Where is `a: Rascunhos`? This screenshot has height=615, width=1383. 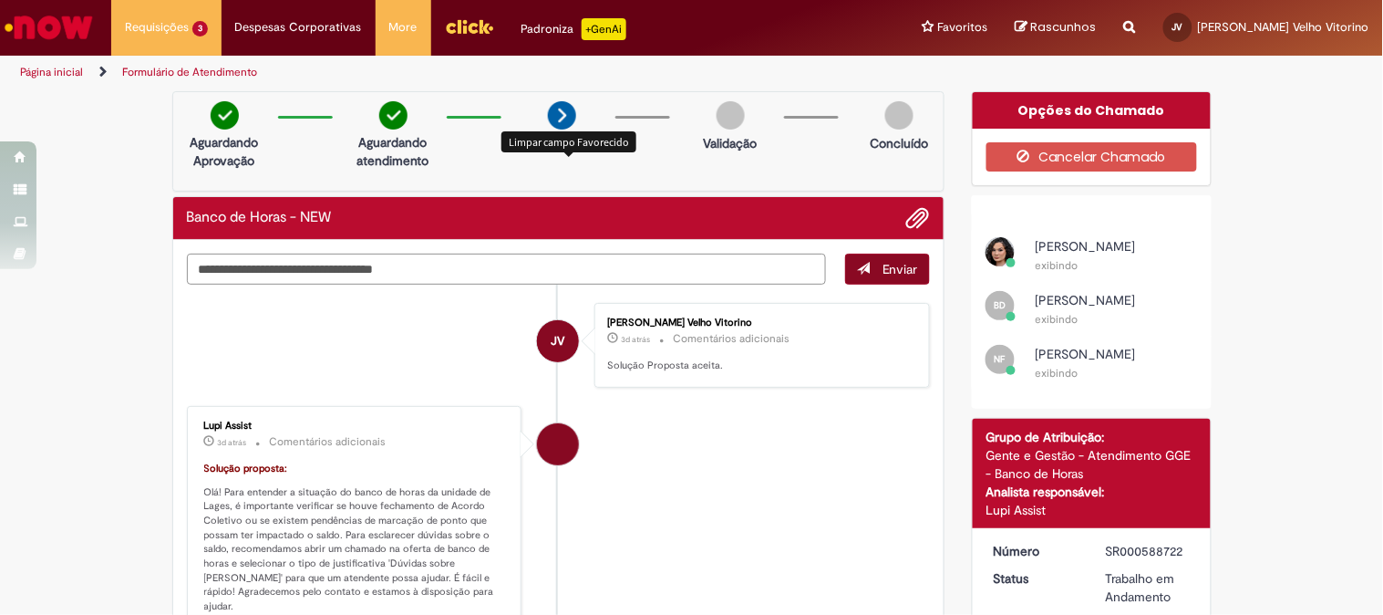
a: Rascunhos is located at coordinates (1056, 27).